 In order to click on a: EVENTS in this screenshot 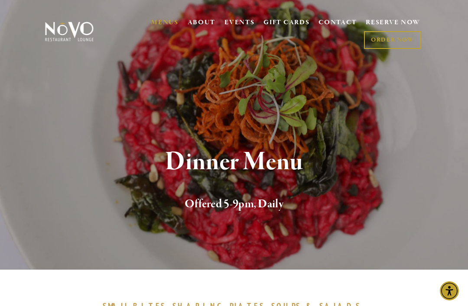, I will do `click(239, 23)`.